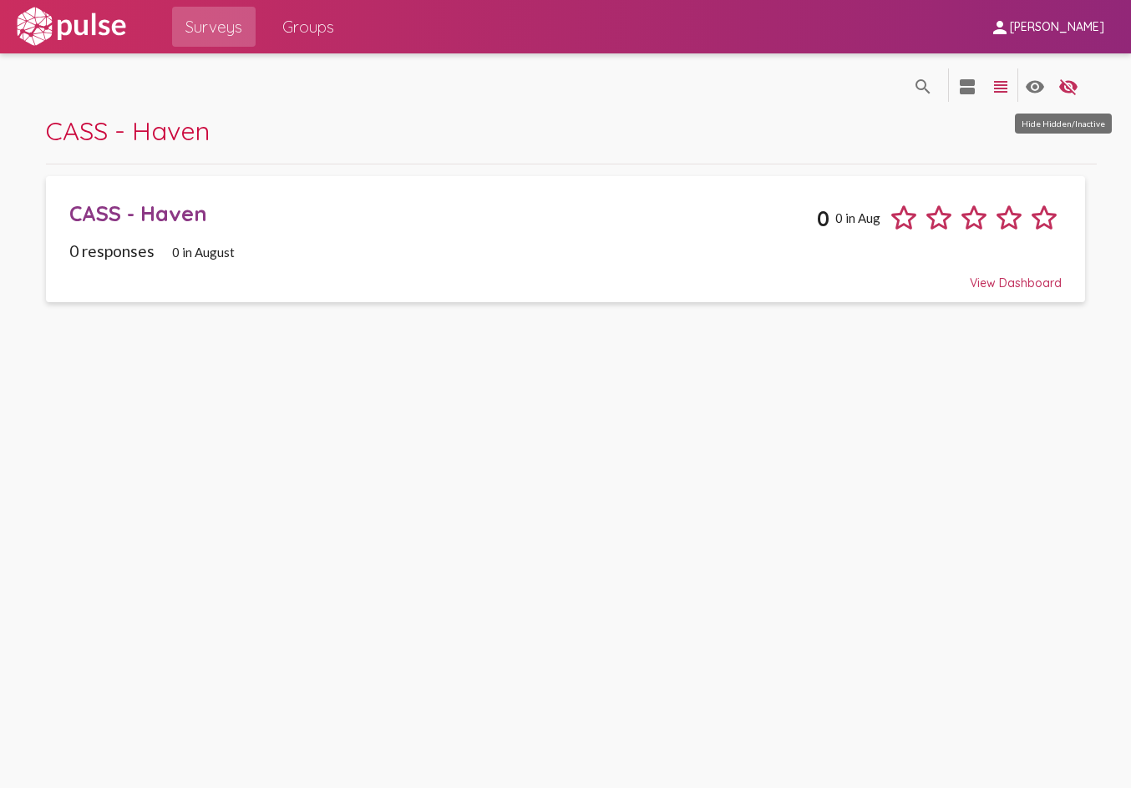 The image size is (1131, 788). I want to click on span: Groups, so click(308, 27).